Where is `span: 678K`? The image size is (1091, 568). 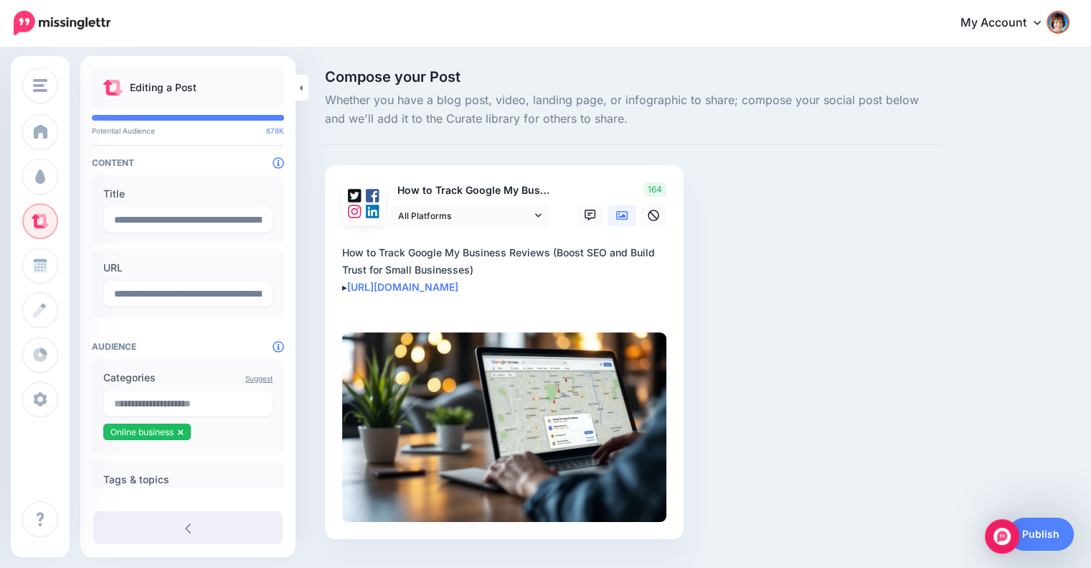 span: 678K is located at coordinates (275, 131).